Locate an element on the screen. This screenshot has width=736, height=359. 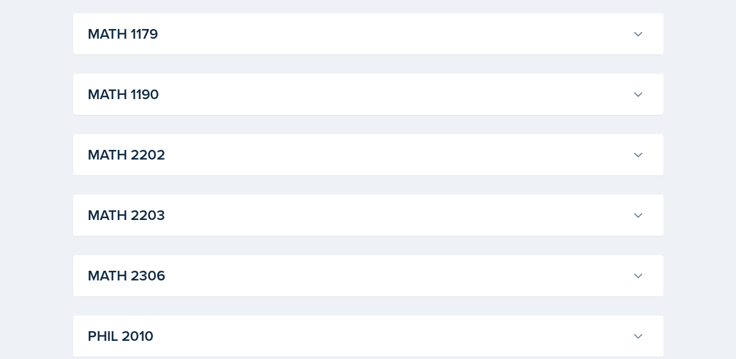
h3: MATH 2306 is located at coordinates (357, 276).